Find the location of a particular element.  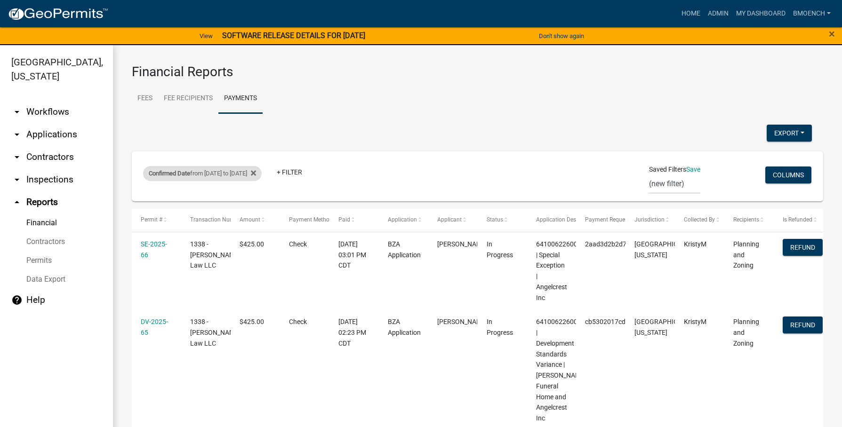

datatable-header-cell: Recipients is located at coordinates (748, 220).